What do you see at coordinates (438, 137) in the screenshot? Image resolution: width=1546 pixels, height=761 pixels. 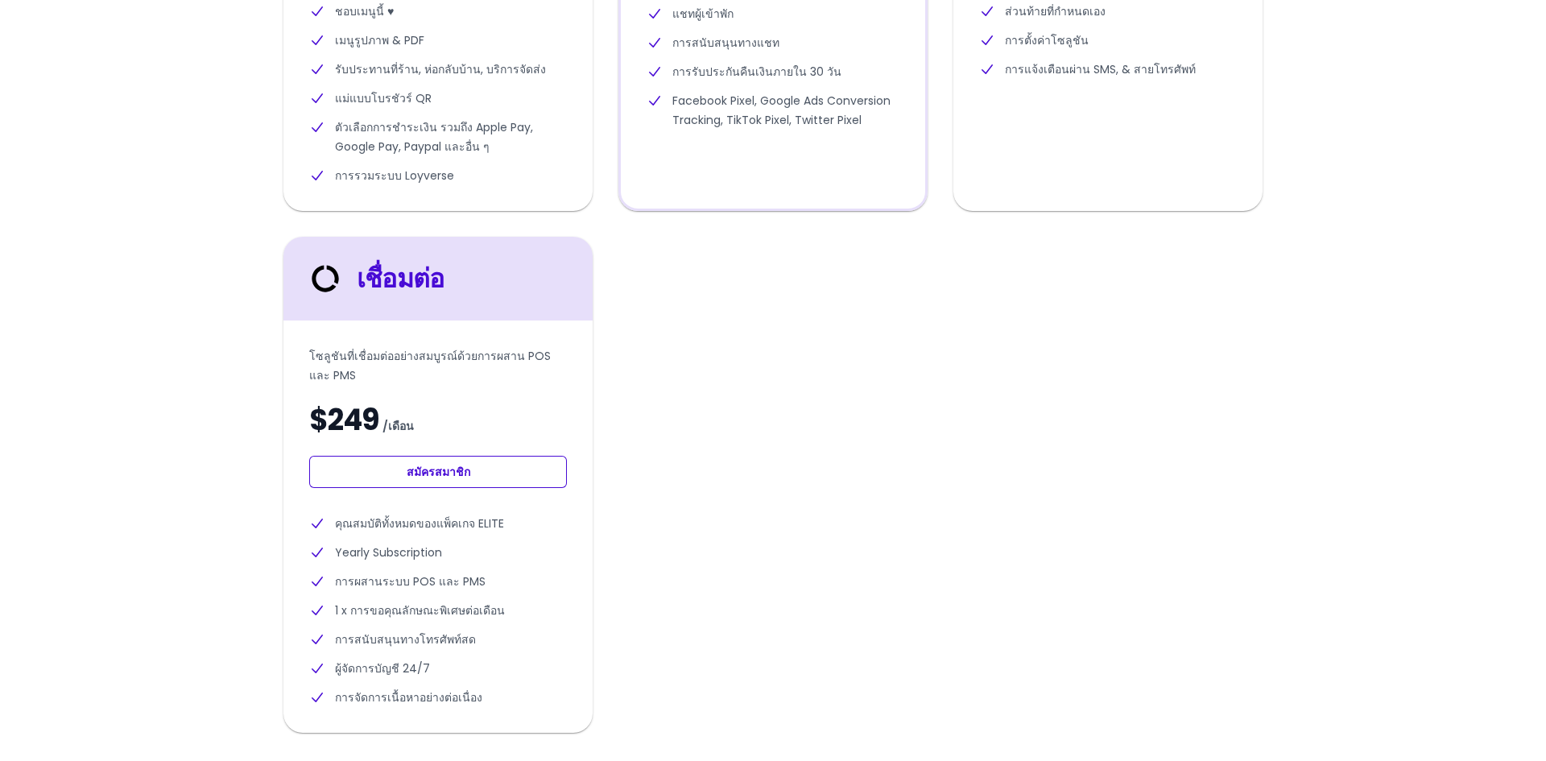 I see `li: ตัวเลือกการชำระเงิน รวมถึง Apple Pay, Google Pay, Paypal และอื่น ๆ` at bounding box center [438, 137].